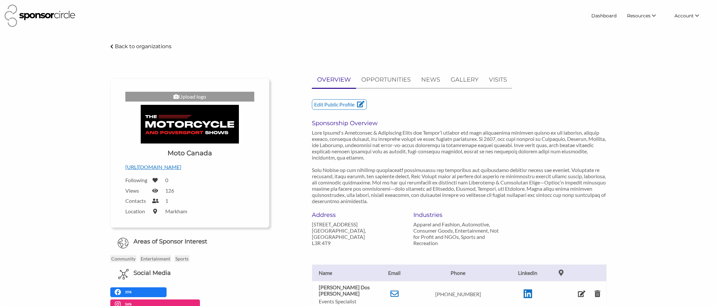 This screenshot has height=306, width=717. I want to click on p: Edit Public Profile, so click(339, 104).